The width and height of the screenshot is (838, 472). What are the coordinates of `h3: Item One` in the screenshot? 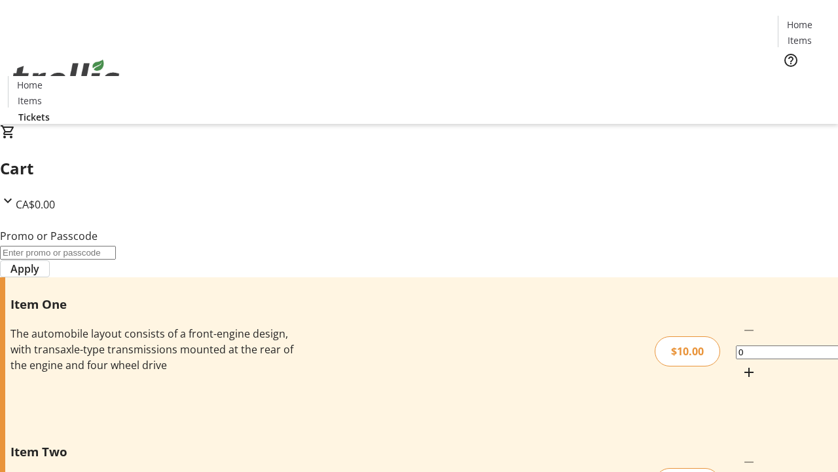 It's located at (153, 304).